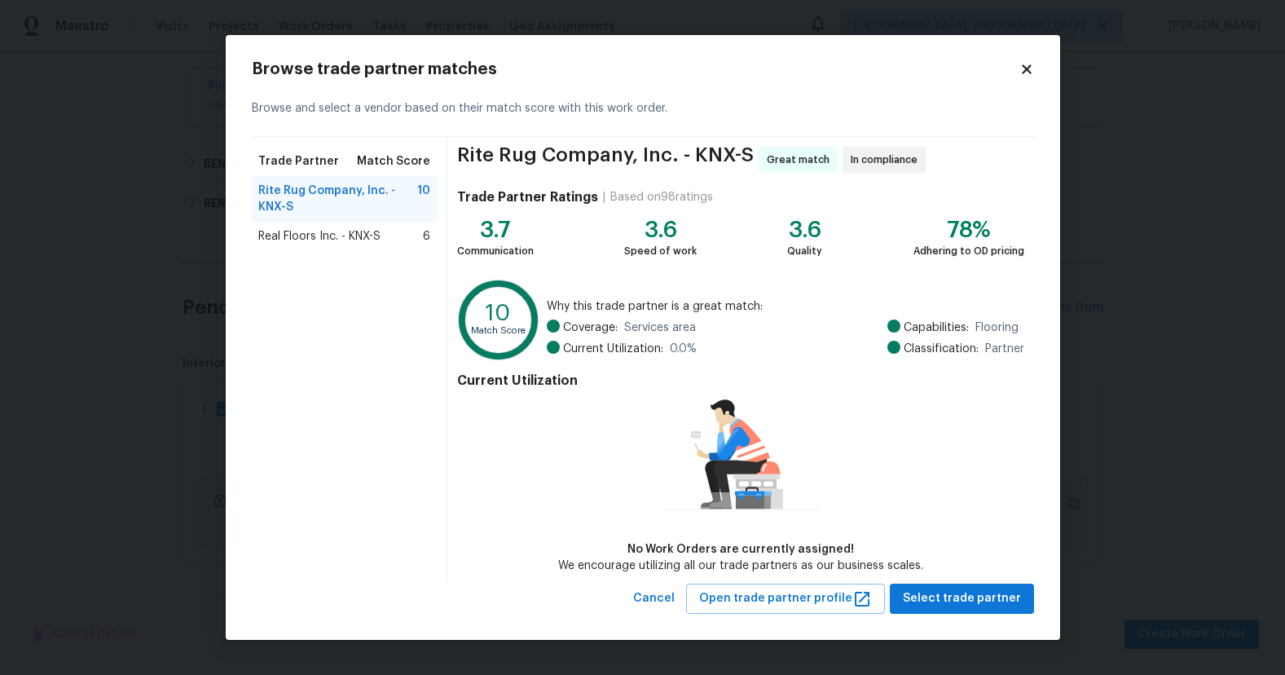 This screenshot has height=675, width=1285. I want to click on span: Why this trade partner is a great match:, so click(786, 306).